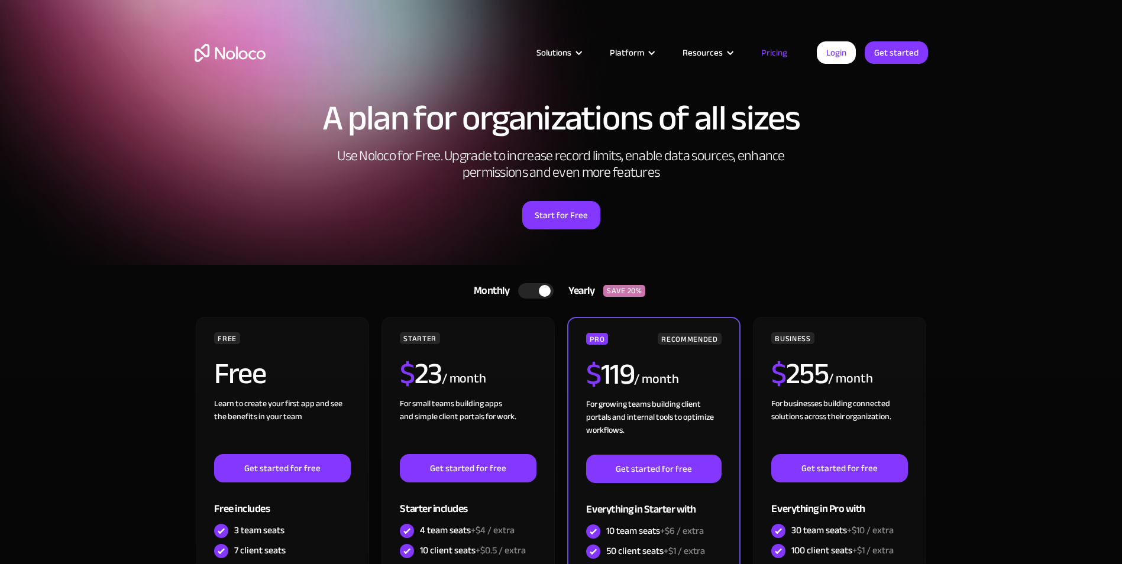 Image resolution: width=1122 pixels, height=564 pixels. I want to click on span: +$0.5 / extra, so click(500, 551).